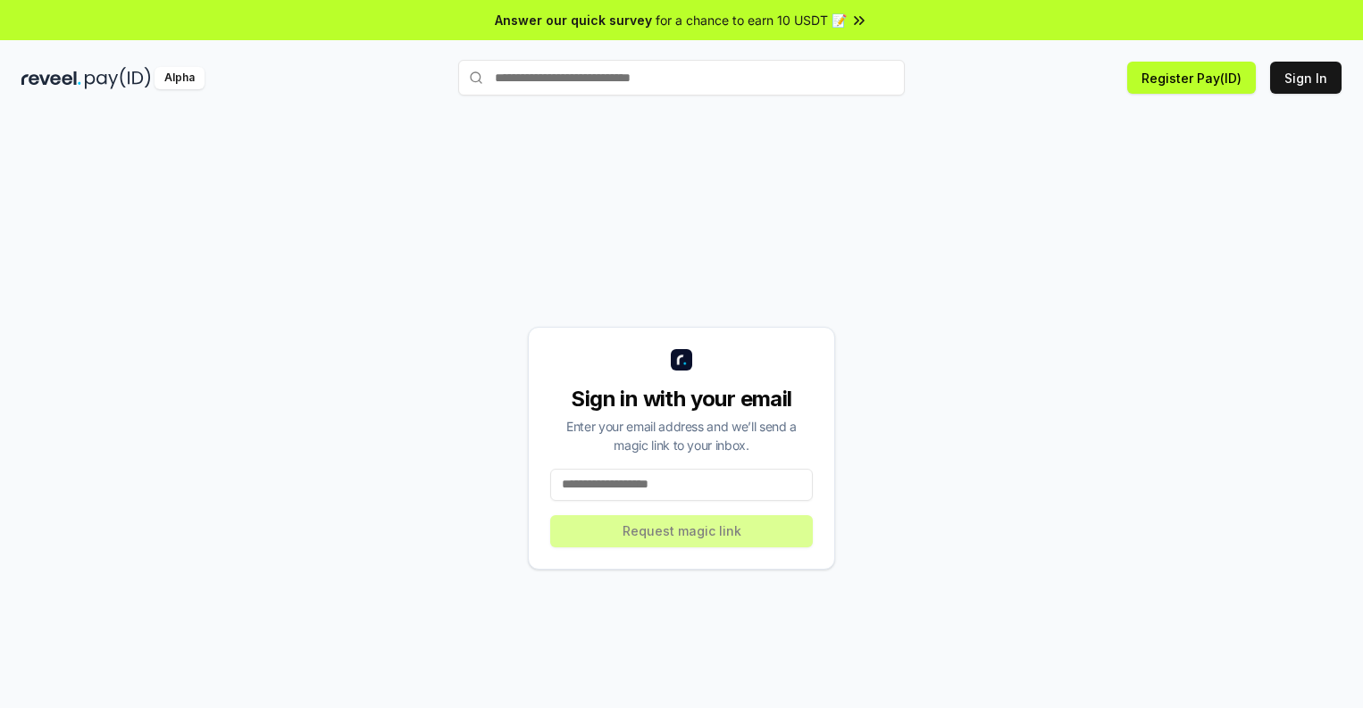 The height and width of the screenshot is (708, 1363). What do you see at coordinates (682, 436) in the screenshot?
I see `div: Enter your email address and we’ll send a magic link to your inbox.` at bounding box center [682, 436].